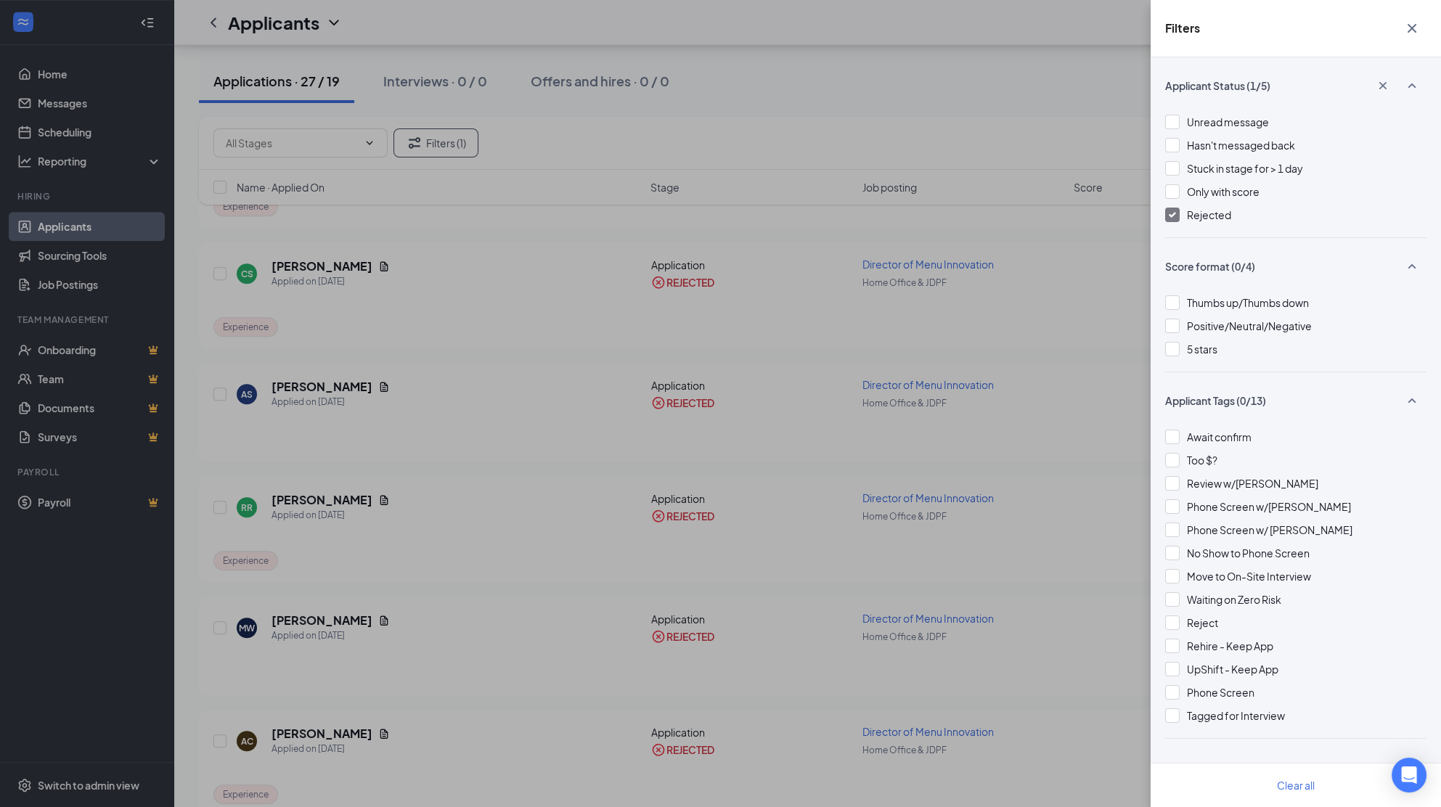 The height and width of the screenshot is (807, 1441). What do you see at coordinates (1248, 303) in the screenshot?
I see `span: Thumbs up/Thumbs down` at bounding box center [1248, 303].